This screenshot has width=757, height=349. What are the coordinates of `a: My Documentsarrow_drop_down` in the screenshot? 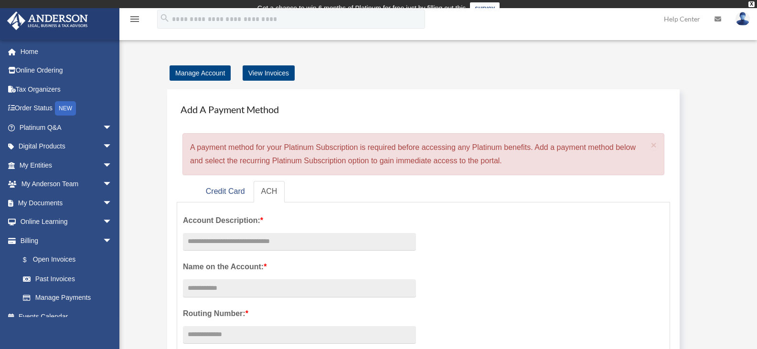 It's located at (66, 203).